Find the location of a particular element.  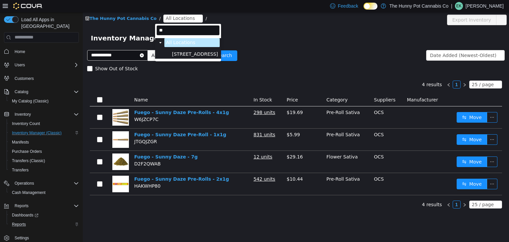

span: Manufacturer is located at coordinates (339, 87).